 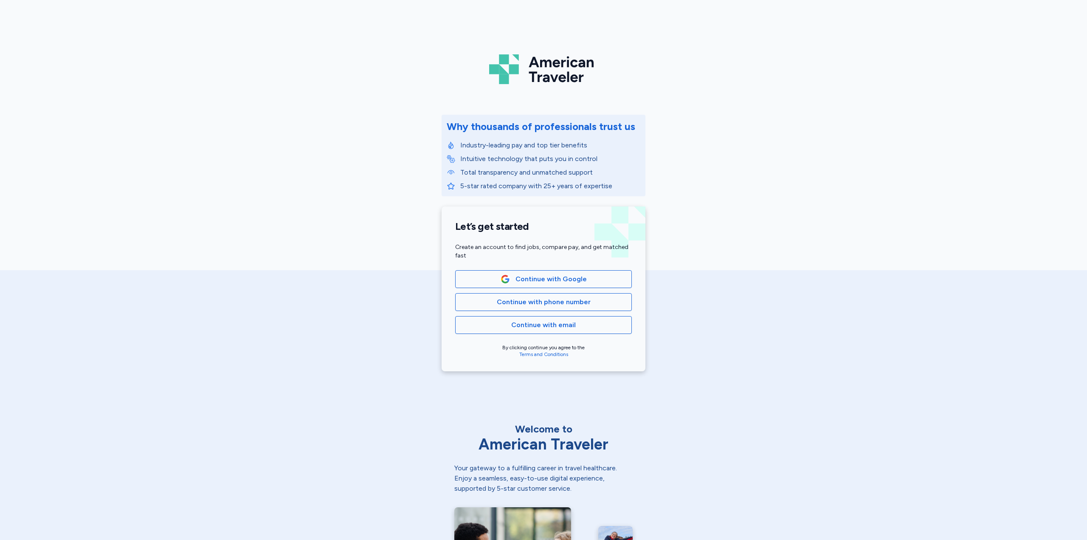 What do you see at coordinates (543, 351) in the screenshot?
I see `div: By clicking continue you agree to the` at bounding box center [543, 351].